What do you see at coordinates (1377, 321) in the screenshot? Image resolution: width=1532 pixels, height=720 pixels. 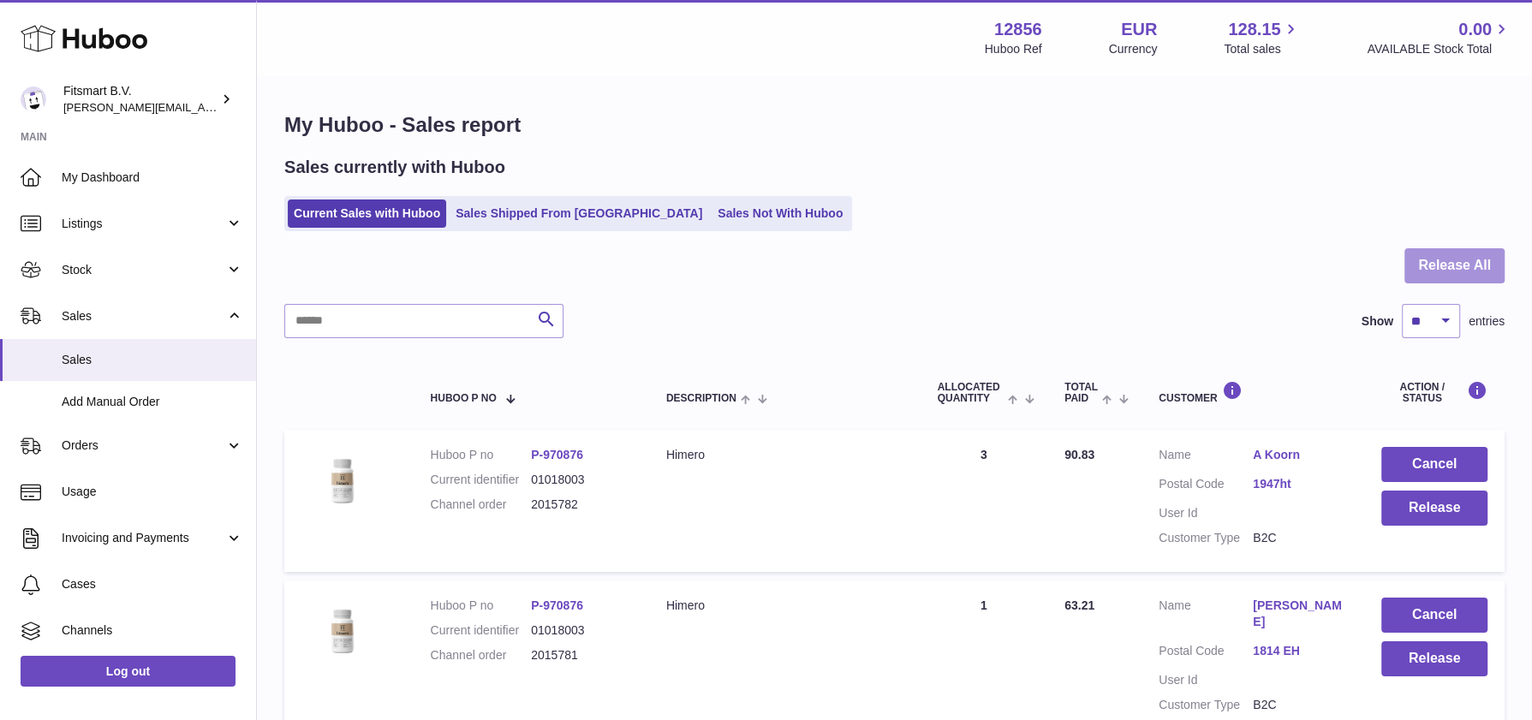 I see `label: Show` at bounding box center [1377, 321].